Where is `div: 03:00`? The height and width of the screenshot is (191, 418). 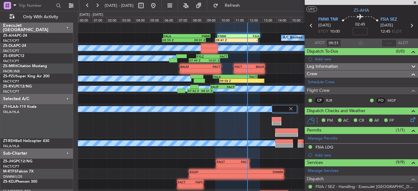
div: 03:00 is located at coordinates (128, 20).